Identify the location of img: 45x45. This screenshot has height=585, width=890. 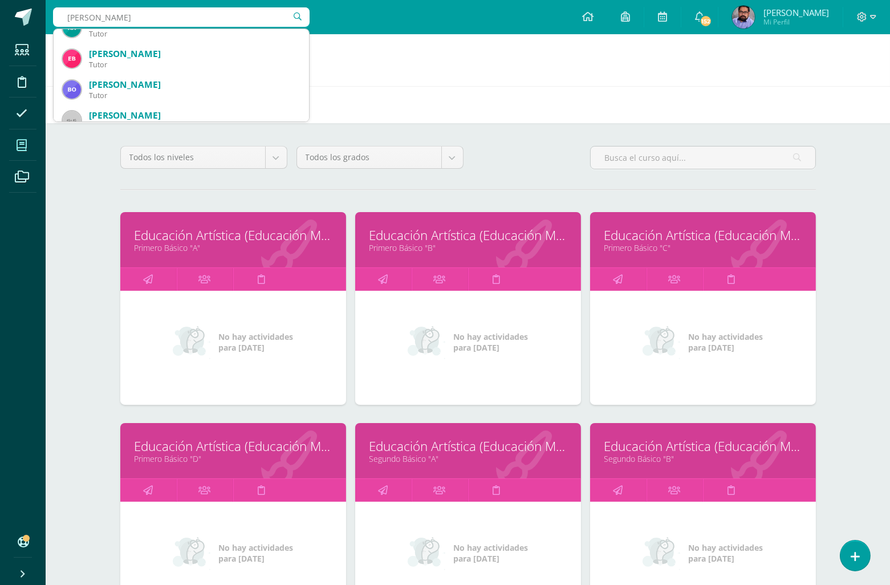
(72, 120).